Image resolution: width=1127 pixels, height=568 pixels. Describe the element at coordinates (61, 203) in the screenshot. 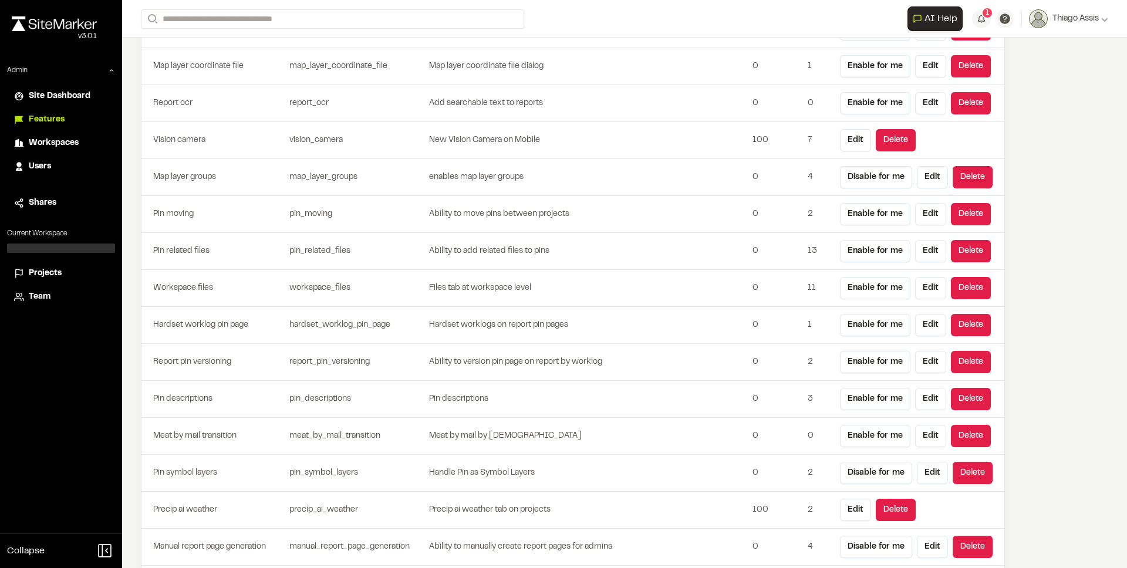

I see `a: Shares` at that location.